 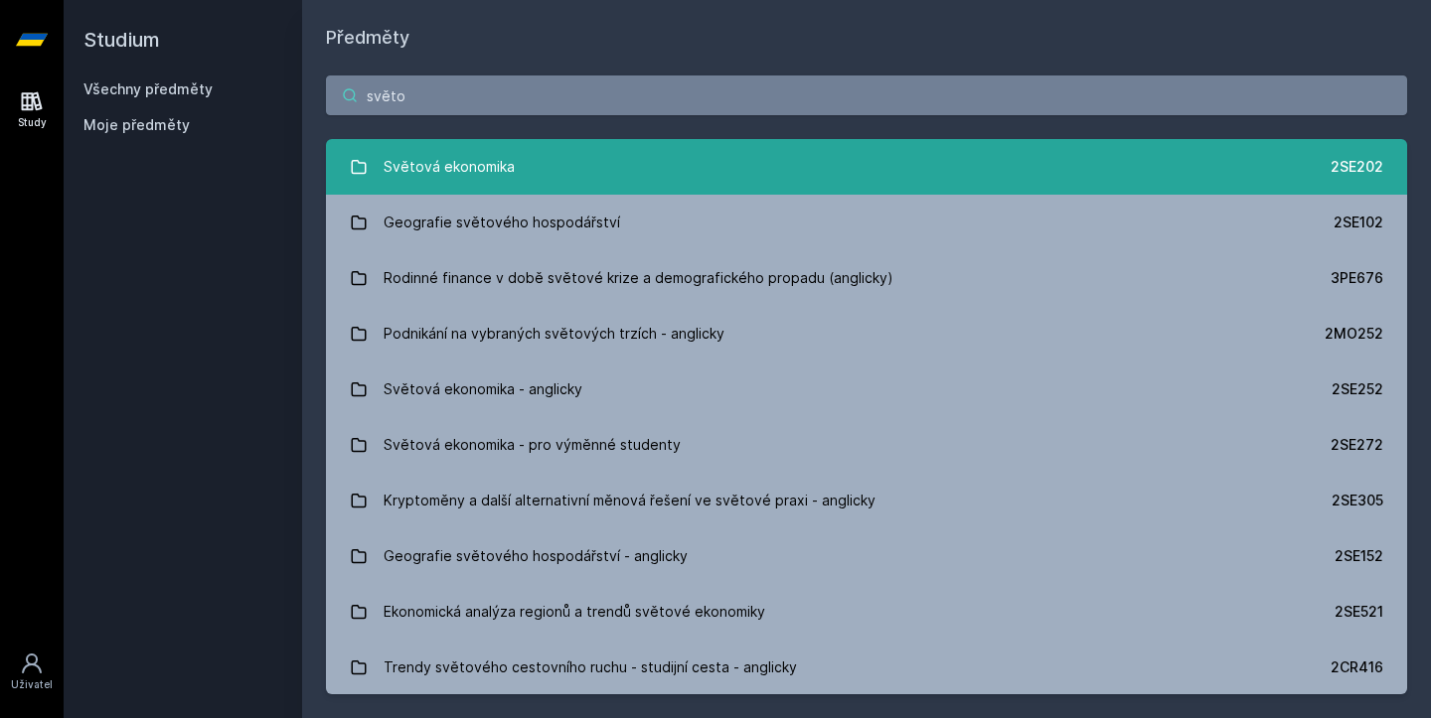 I want to click on div: 2MO252, so click(x=1353, y=334).